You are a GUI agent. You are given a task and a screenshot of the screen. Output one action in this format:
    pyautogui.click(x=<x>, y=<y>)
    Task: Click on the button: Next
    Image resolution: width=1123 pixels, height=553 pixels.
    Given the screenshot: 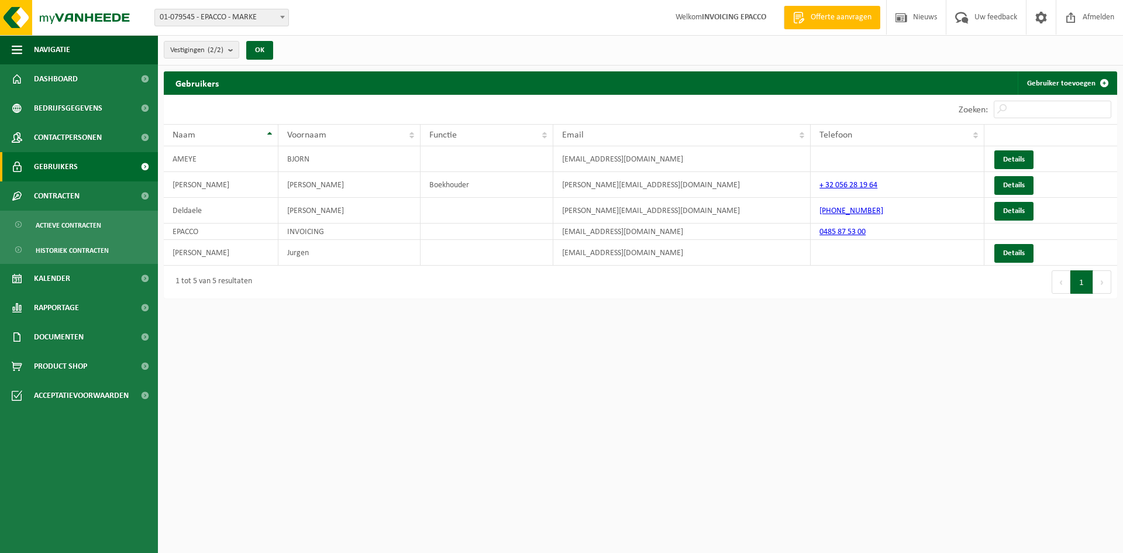 What is the action you would take?
    pyautogui.click(x=1102, y=282)
    